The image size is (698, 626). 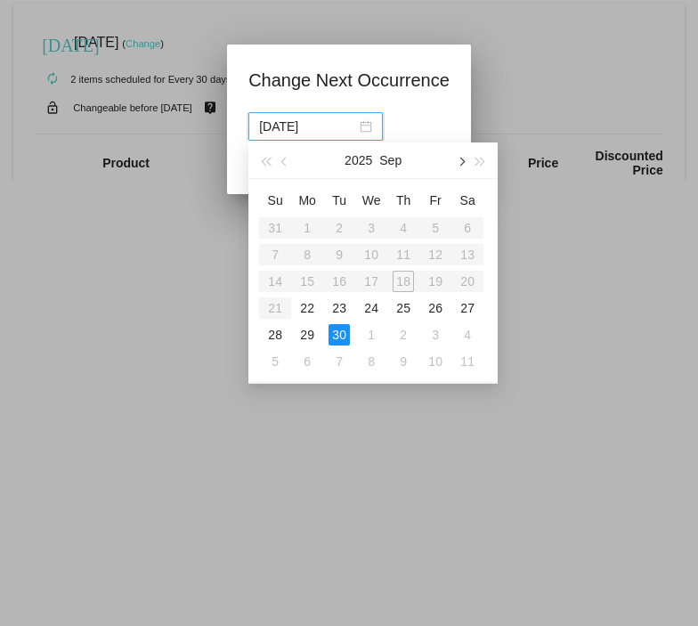 I want to click on td: 9/22/2025, so click(x=307, y=308).